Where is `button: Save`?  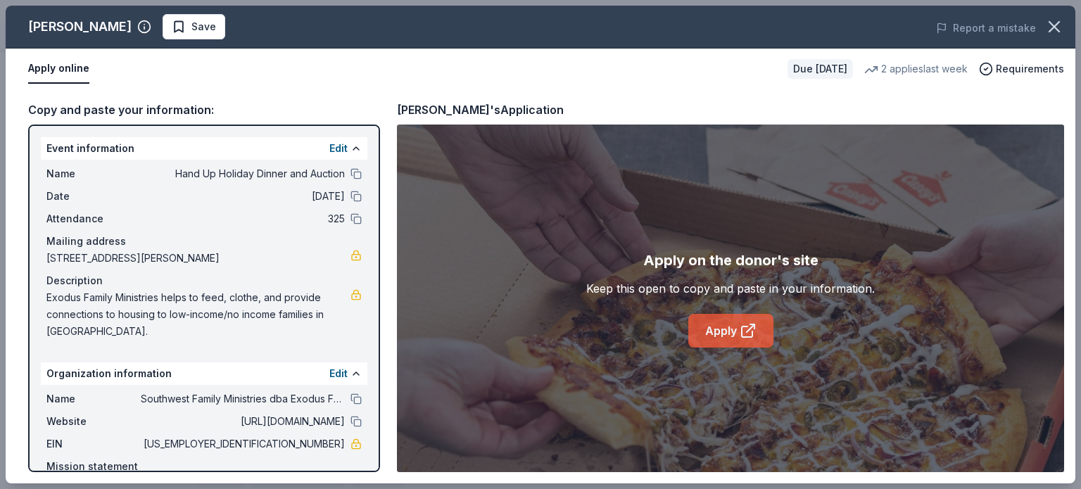
button: Save is located at coordinates (194, 27).